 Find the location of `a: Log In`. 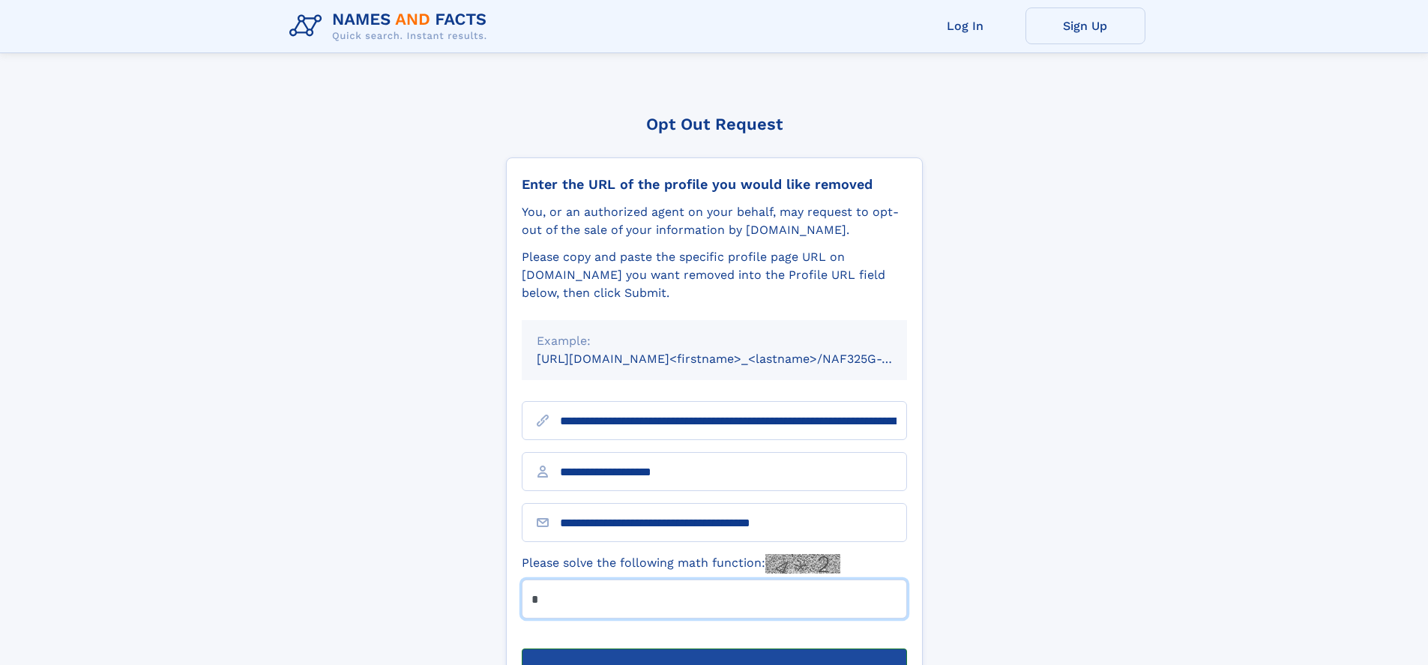

a: Log In is located at coordinates (965, 25).